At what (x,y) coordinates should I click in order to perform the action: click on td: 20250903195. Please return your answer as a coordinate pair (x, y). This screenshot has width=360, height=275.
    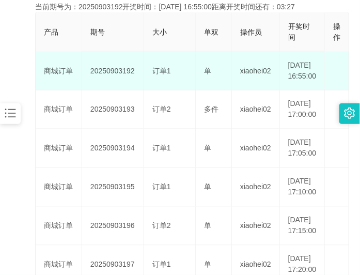
    Looking at the image, I should click on (113, 187).